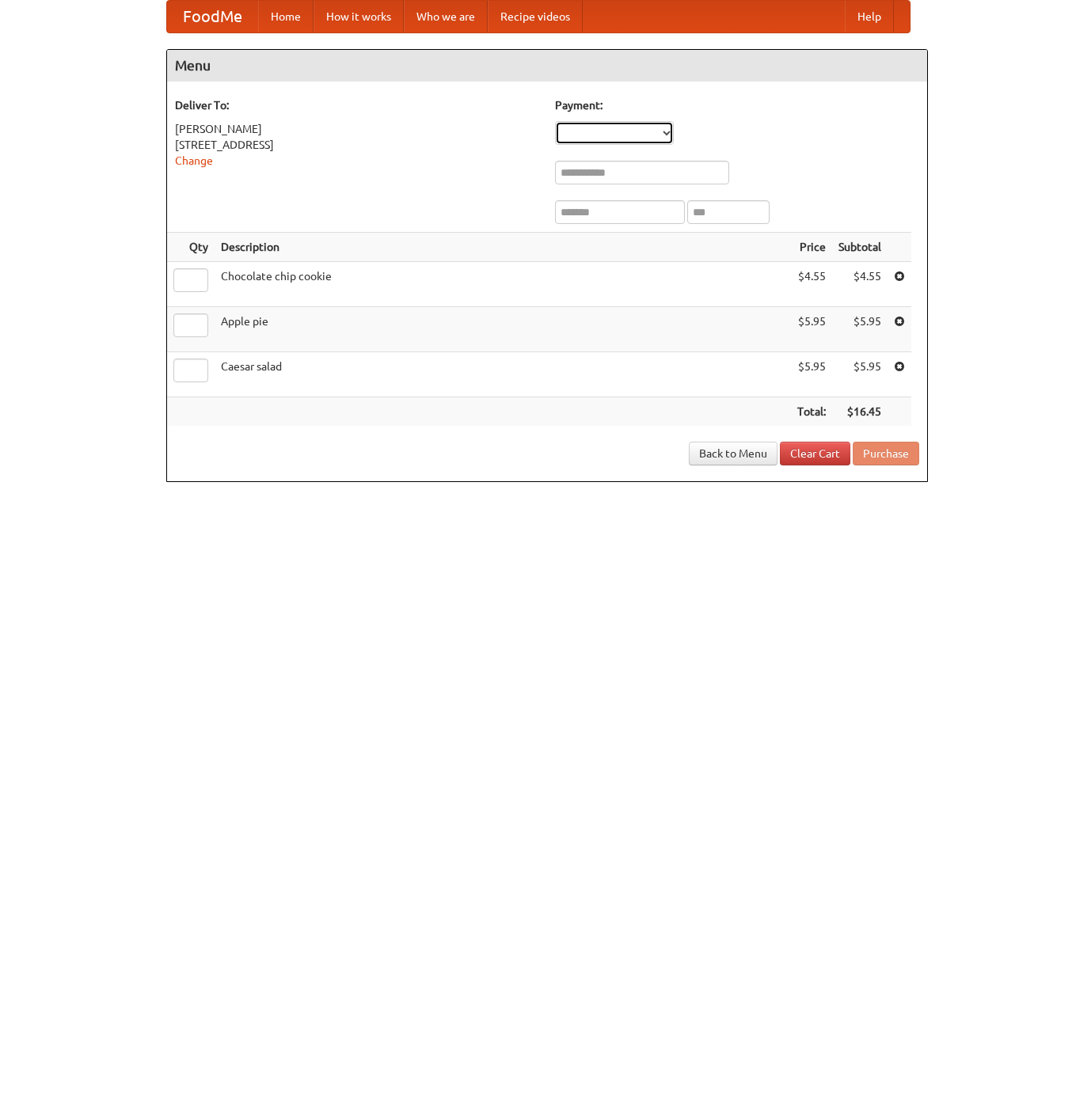  Describe the element at coordinates (286, 16) in the screenshot. I see `a: Home` at that location.